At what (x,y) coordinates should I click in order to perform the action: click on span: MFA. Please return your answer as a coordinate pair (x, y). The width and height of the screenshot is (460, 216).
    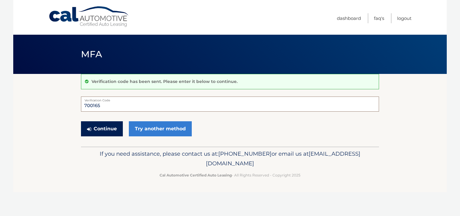
    Looking at the image, I should click on (92, 54).